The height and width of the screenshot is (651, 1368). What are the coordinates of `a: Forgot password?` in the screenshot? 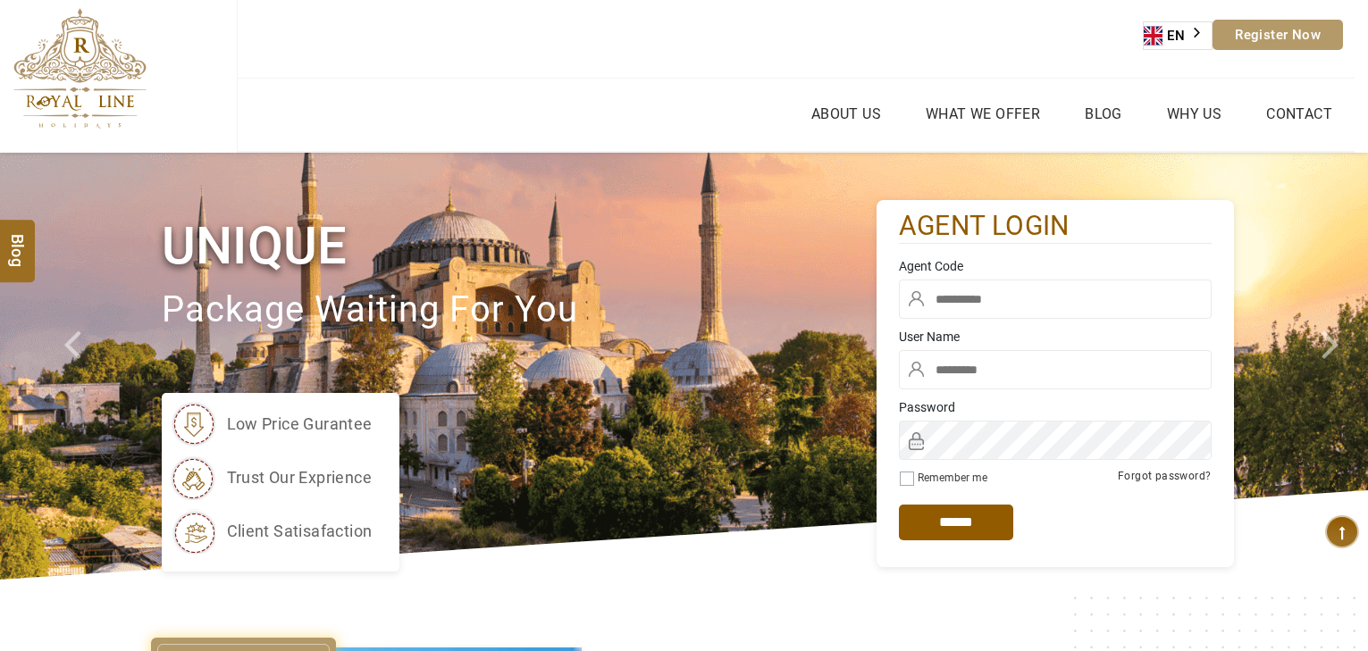 It's located at (1164, 476).